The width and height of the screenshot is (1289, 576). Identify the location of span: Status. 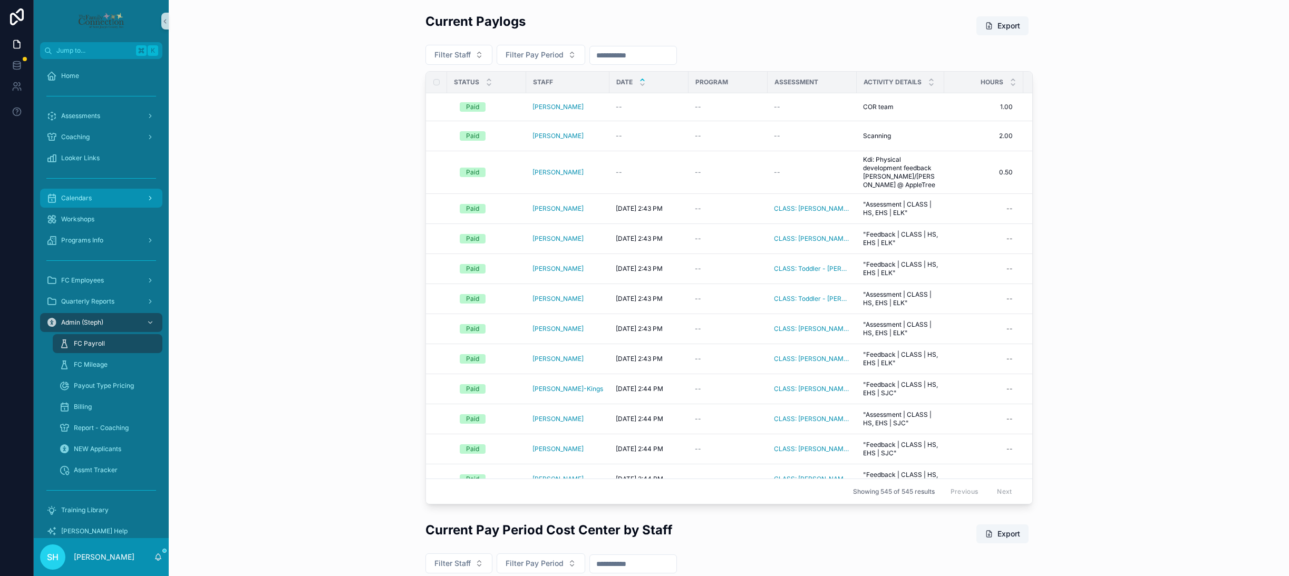
(466, 82).